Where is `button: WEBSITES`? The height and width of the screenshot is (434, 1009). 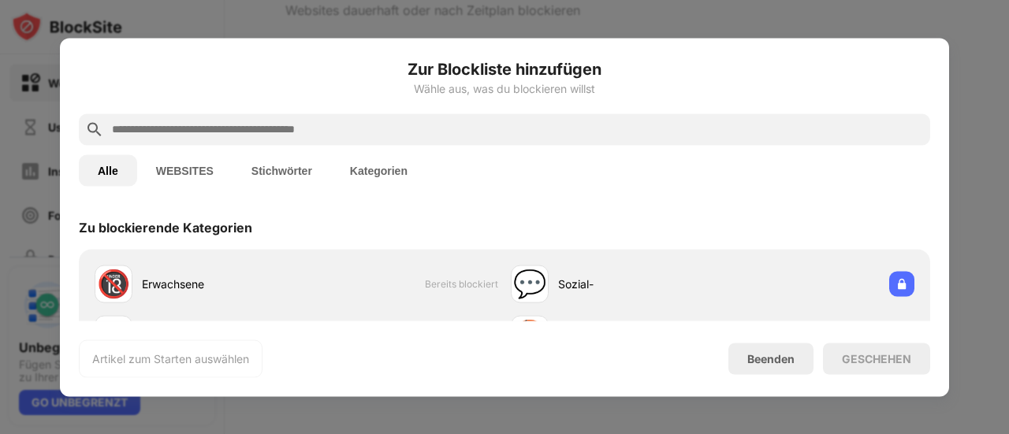
button: WEBSITES is located at coordinates (185, 170).